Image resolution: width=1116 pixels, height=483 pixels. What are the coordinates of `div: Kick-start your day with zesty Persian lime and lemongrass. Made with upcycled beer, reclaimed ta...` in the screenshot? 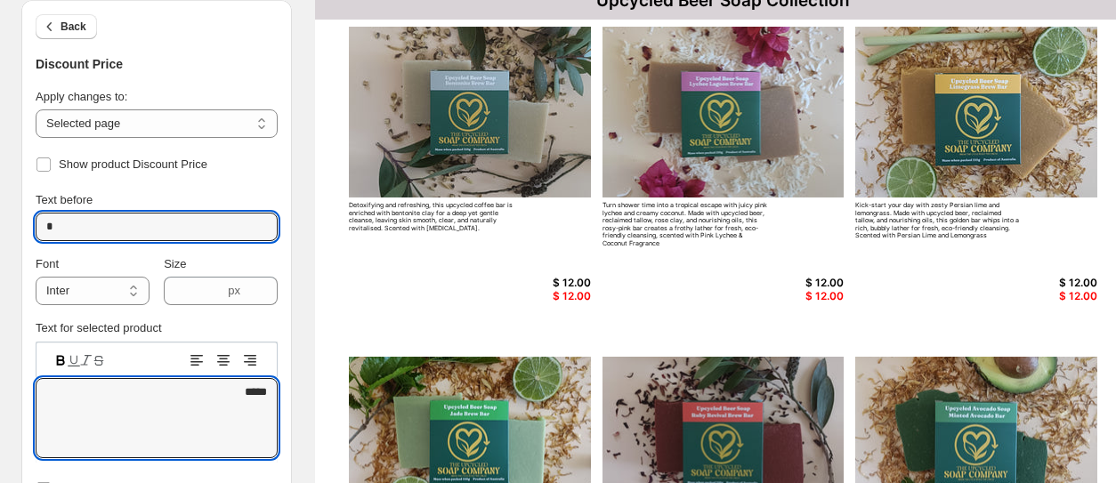 It's located at (938, 221).